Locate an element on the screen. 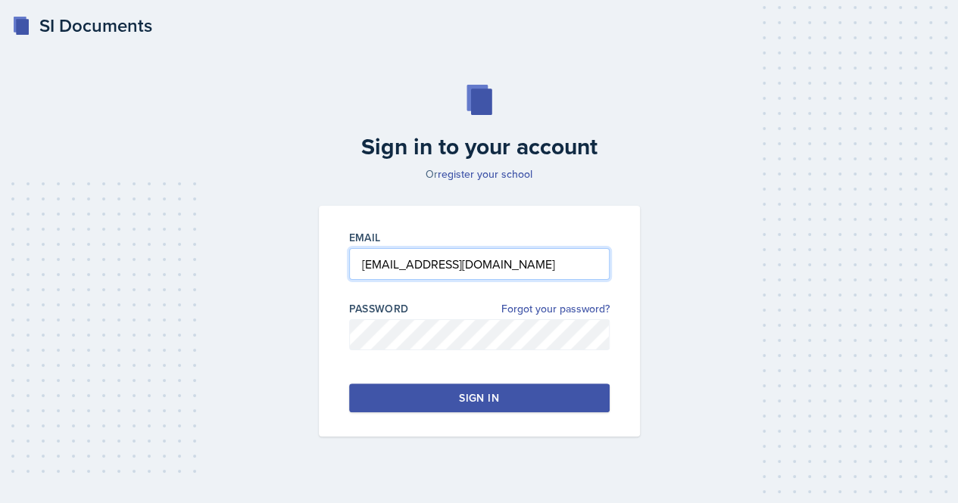  a: Forgot your password? is located at coordinates (555, 309).